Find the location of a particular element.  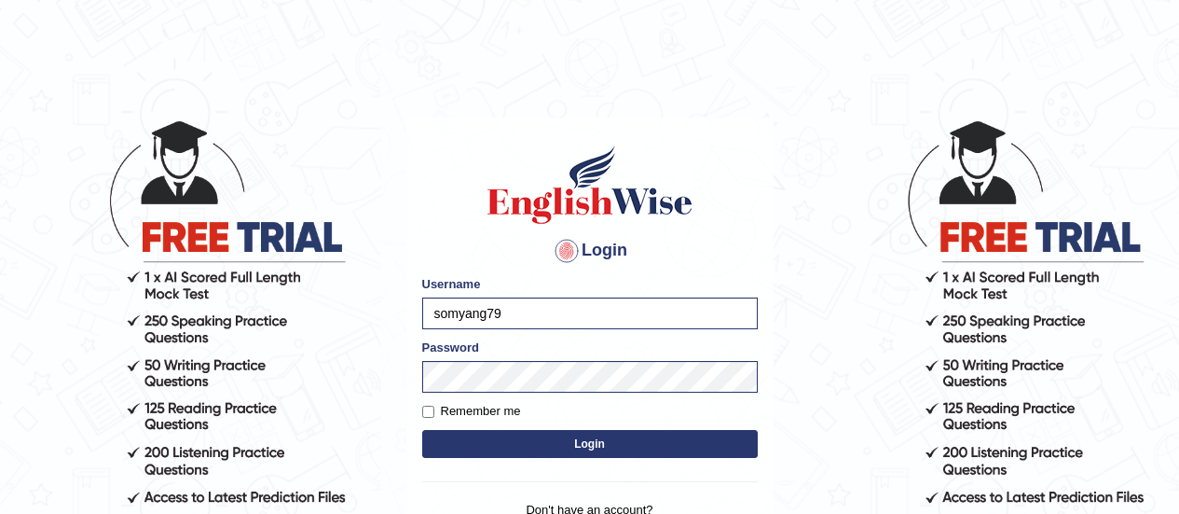

label: Username is located at coordinates (451, 283).